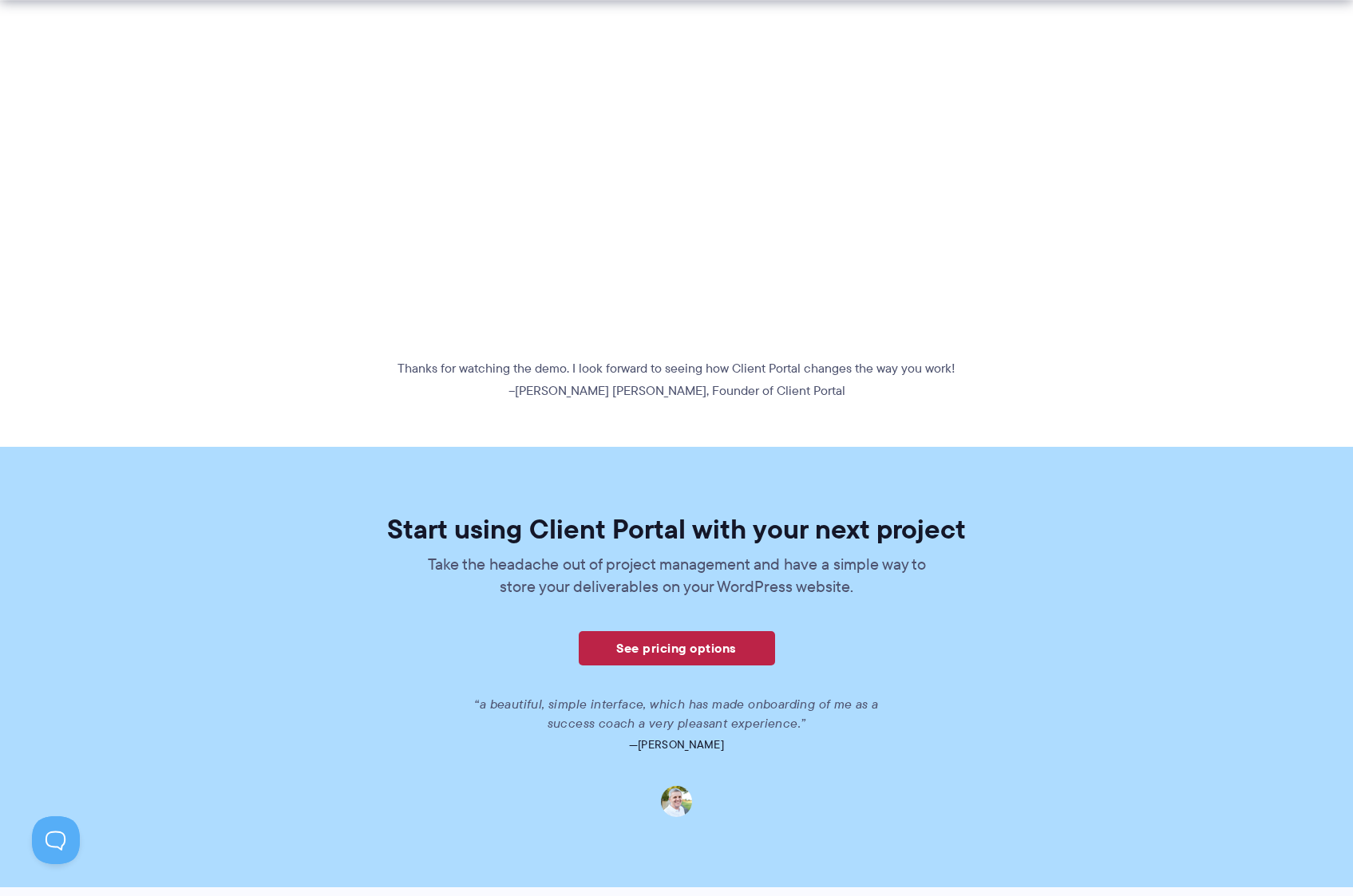  What do you see at coordinates (677, 648) in the screenshot?
I see `a: See pricing options` at bounding box center [677, 648].